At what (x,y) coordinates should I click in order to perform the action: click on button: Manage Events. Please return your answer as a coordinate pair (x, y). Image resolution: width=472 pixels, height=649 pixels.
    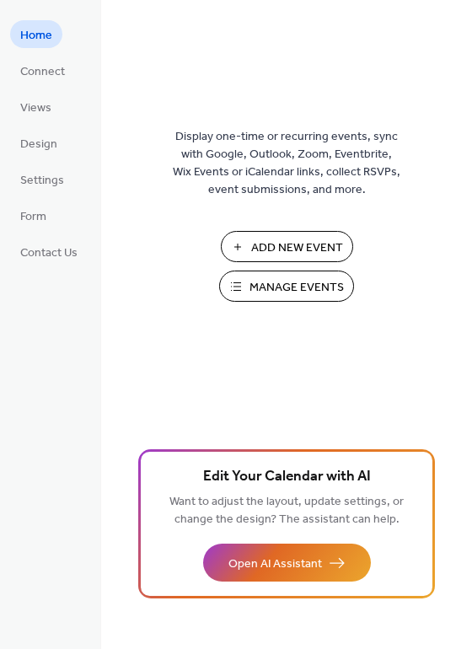
    Looking at the image, I should click on (286, 286).